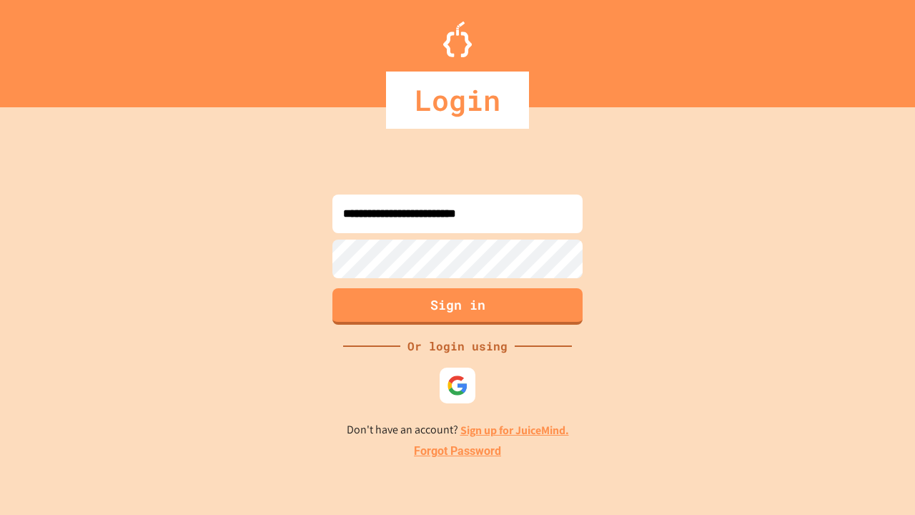  I want to click on div: Login, so click(458, 100).